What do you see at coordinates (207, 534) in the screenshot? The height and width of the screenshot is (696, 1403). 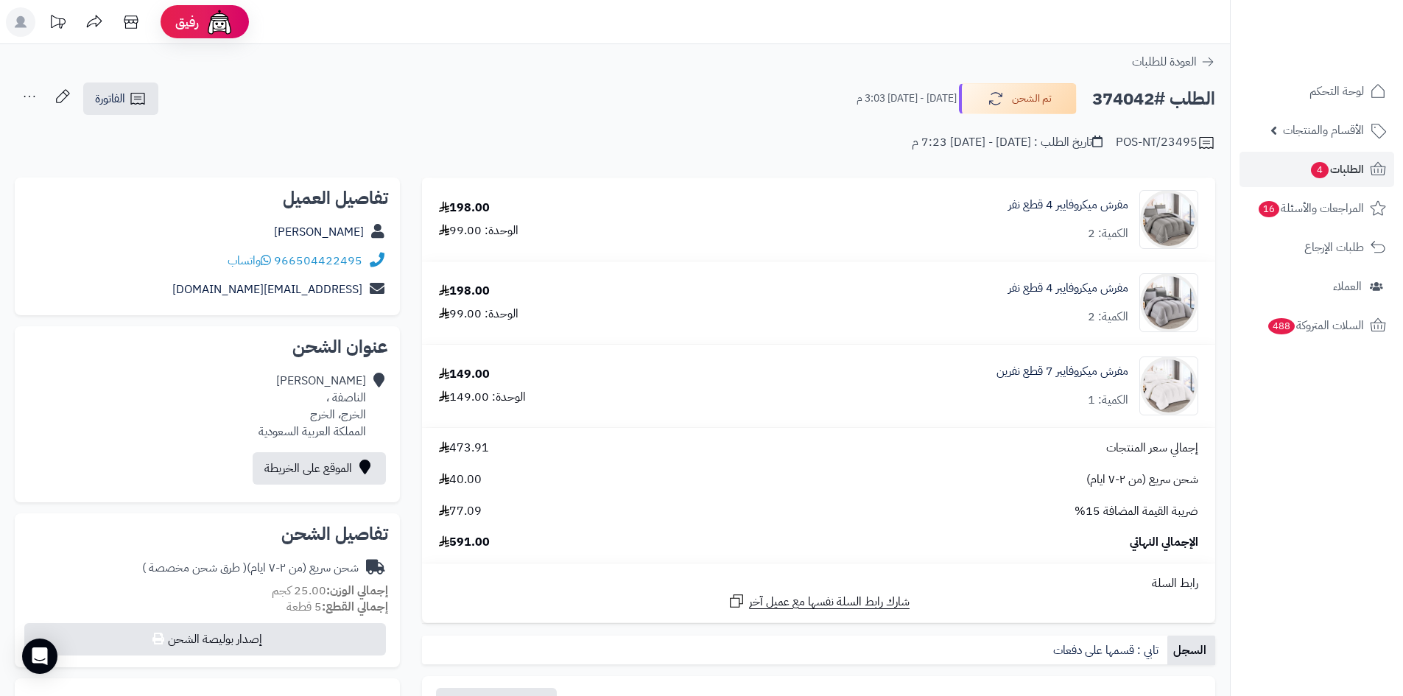 I see `h2: تفاصيل الشحن` at bounding box center [207, 534].